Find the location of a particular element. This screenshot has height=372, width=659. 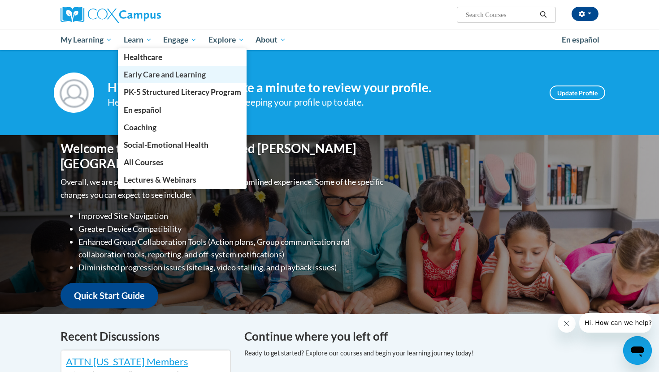

li: Enhanced Group Collaboration Tools (Action plans, Group communication and collaboration tools, re... is located at coordinates (232, 249).